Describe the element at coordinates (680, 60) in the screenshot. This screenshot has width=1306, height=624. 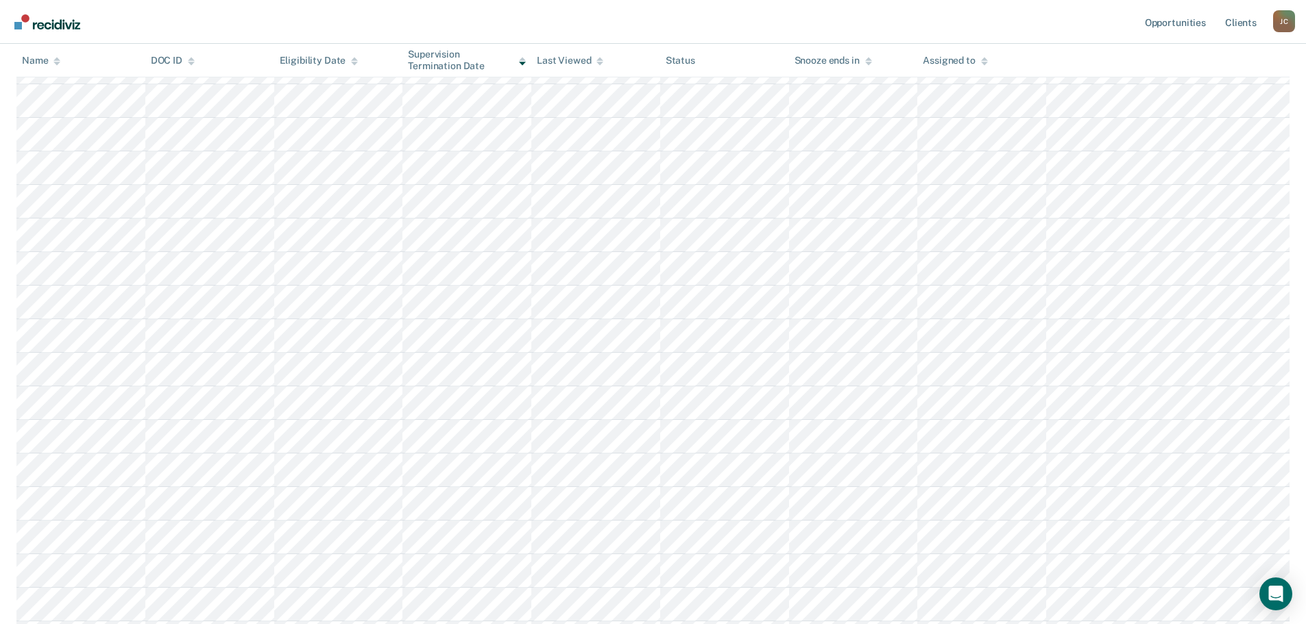
I see `div: Status` at that location.